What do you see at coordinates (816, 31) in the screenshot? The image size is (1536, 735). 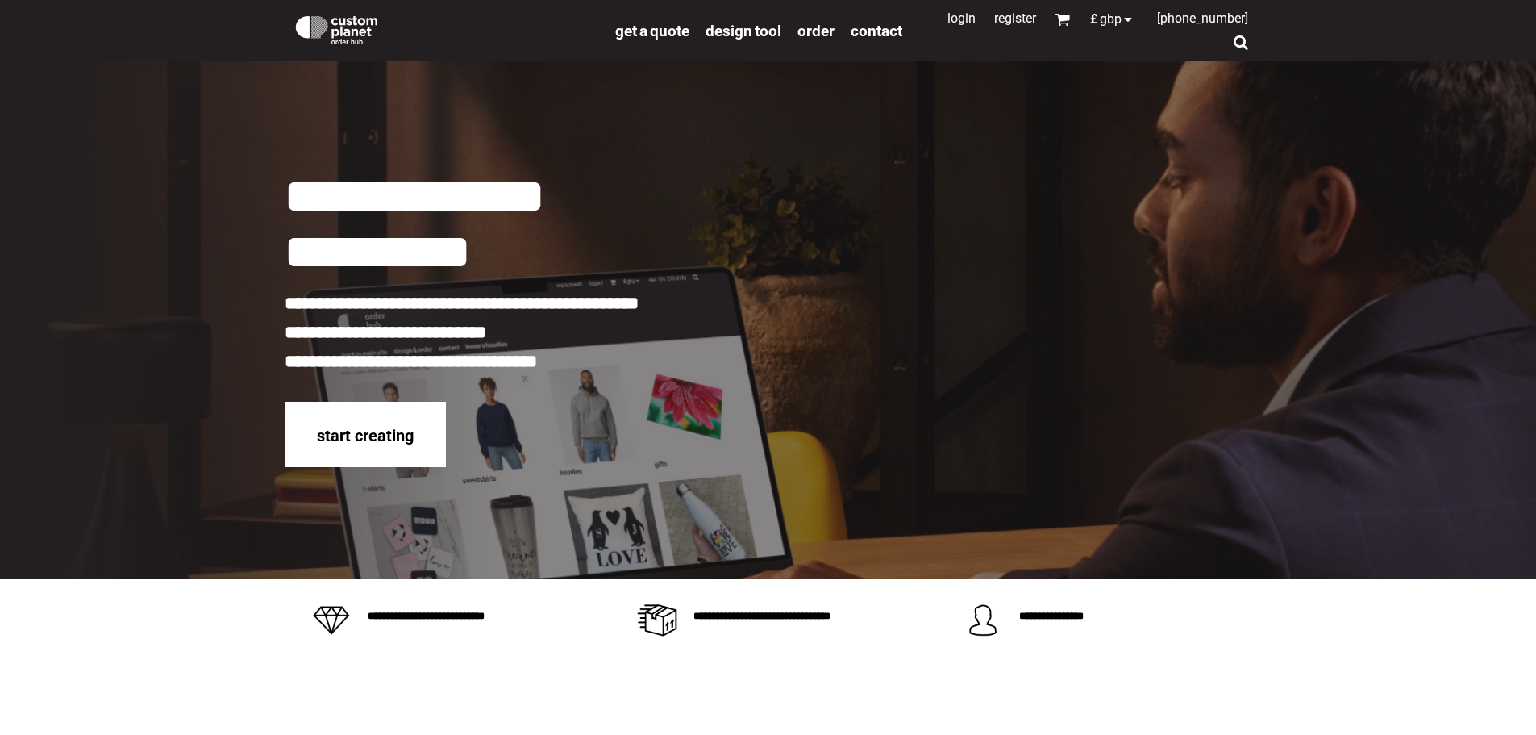 I see `span: order` at bounding box center [816, 31].